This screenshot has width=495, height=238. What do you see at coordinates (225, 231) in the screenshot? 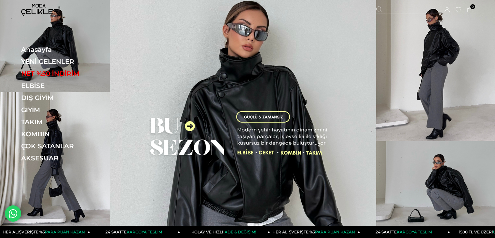
I see `a: KOLAY VE HIZLIİADE & DEĞİŞİM!` at bounding box center [225, 231].